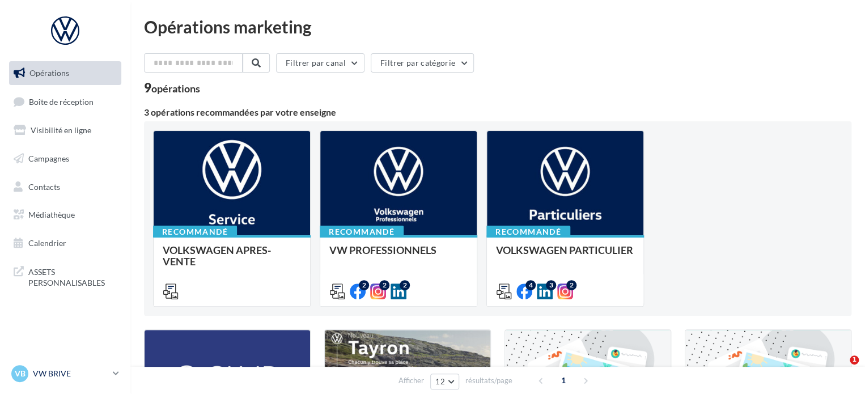  What do you see at coordinates (61, 101) in the screenshot?
I see `span: Boîte de réception` at bounding box center [61, 101].